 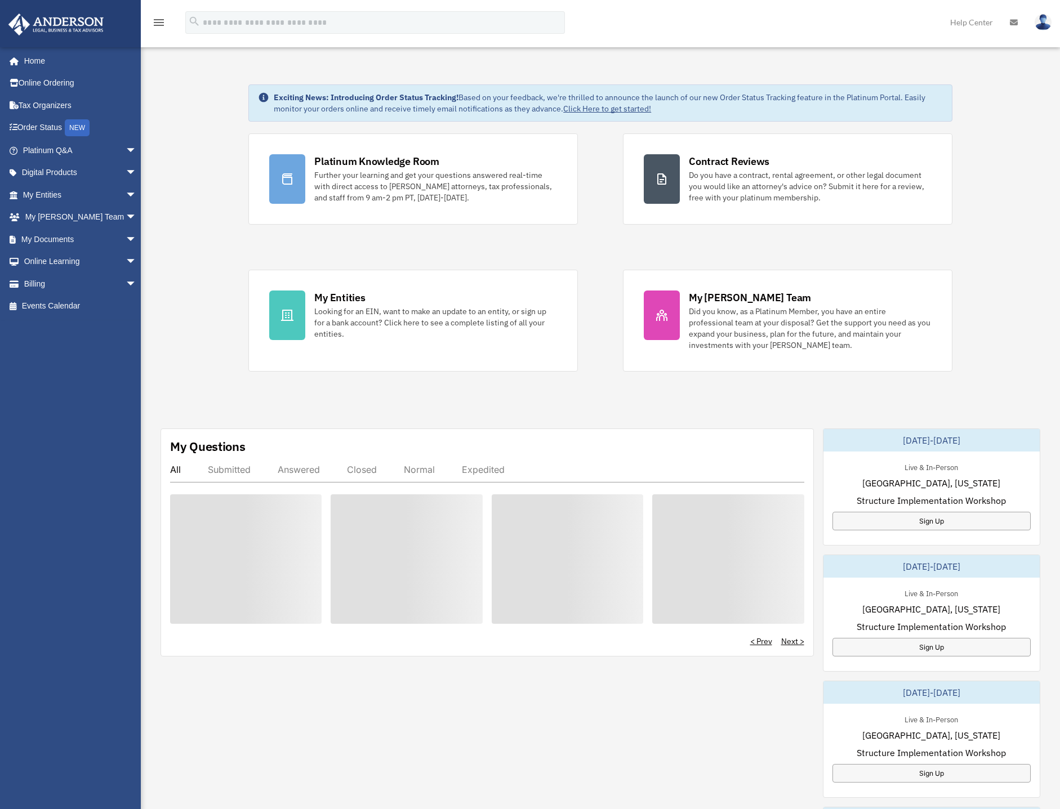 What do you see at coordinates (81, 83) in the screenshot?
I see `a: Online Ordering` at bounding box center [81, 83].